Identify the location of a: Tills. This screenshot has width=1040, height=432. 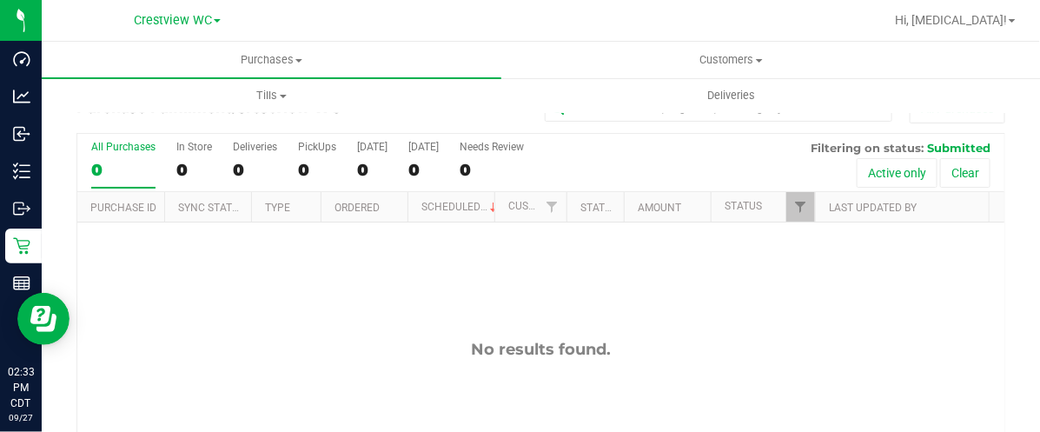
(271, 96).